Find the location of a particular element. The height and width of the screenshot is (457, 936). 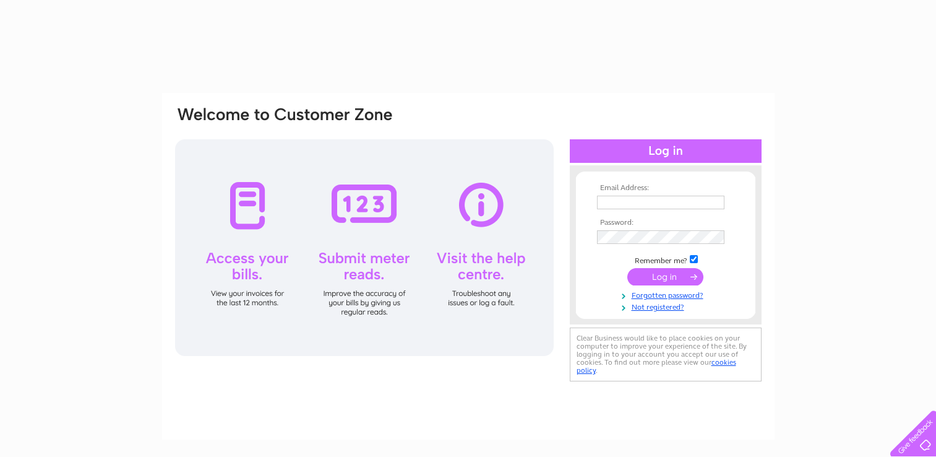

div: Clear Business would like to place cookies on your computer to improve your experience of the sit... is located at coordinates (666, 354).